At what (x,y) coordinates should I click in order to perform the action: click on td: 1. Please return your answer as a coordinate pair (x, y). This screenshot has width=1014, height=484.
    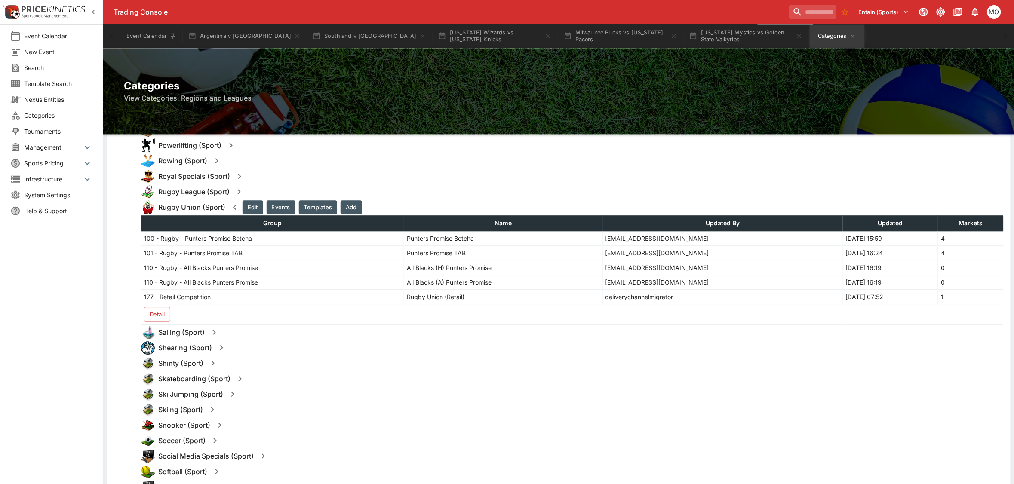
    Looking at the image, I should click on (971, 297).